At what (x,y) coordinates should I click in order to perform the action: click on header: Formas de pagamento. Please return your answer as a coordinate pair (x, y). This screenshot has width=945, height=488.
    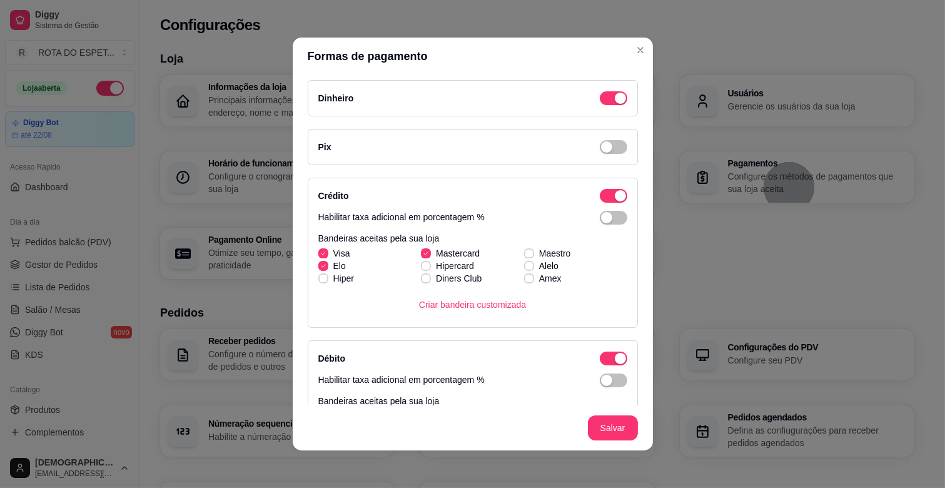
    Looking at the image, I should click on (473, 56).